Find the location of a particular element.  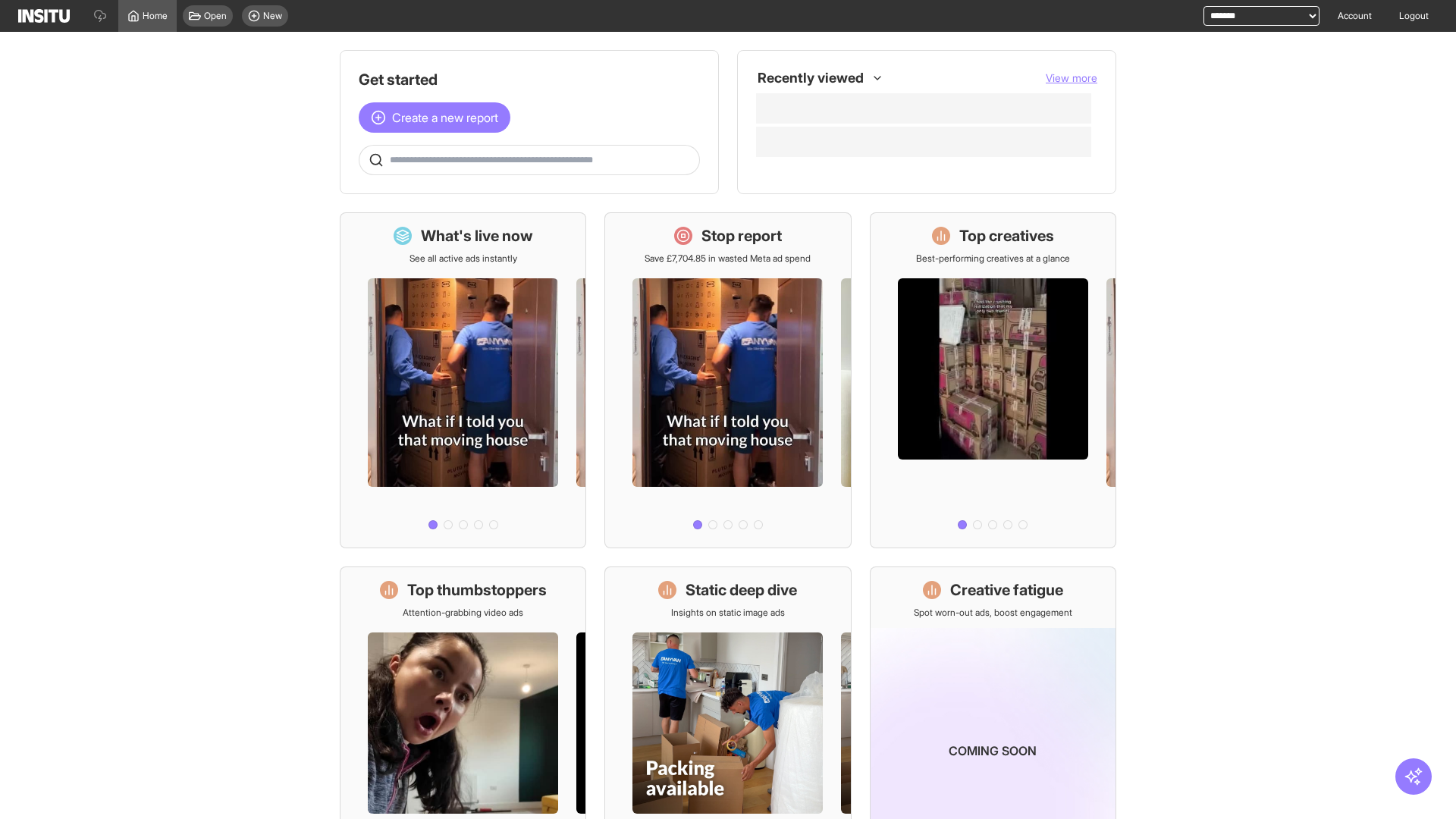

h1: Top creatives is located at coordinates (1006, 236).